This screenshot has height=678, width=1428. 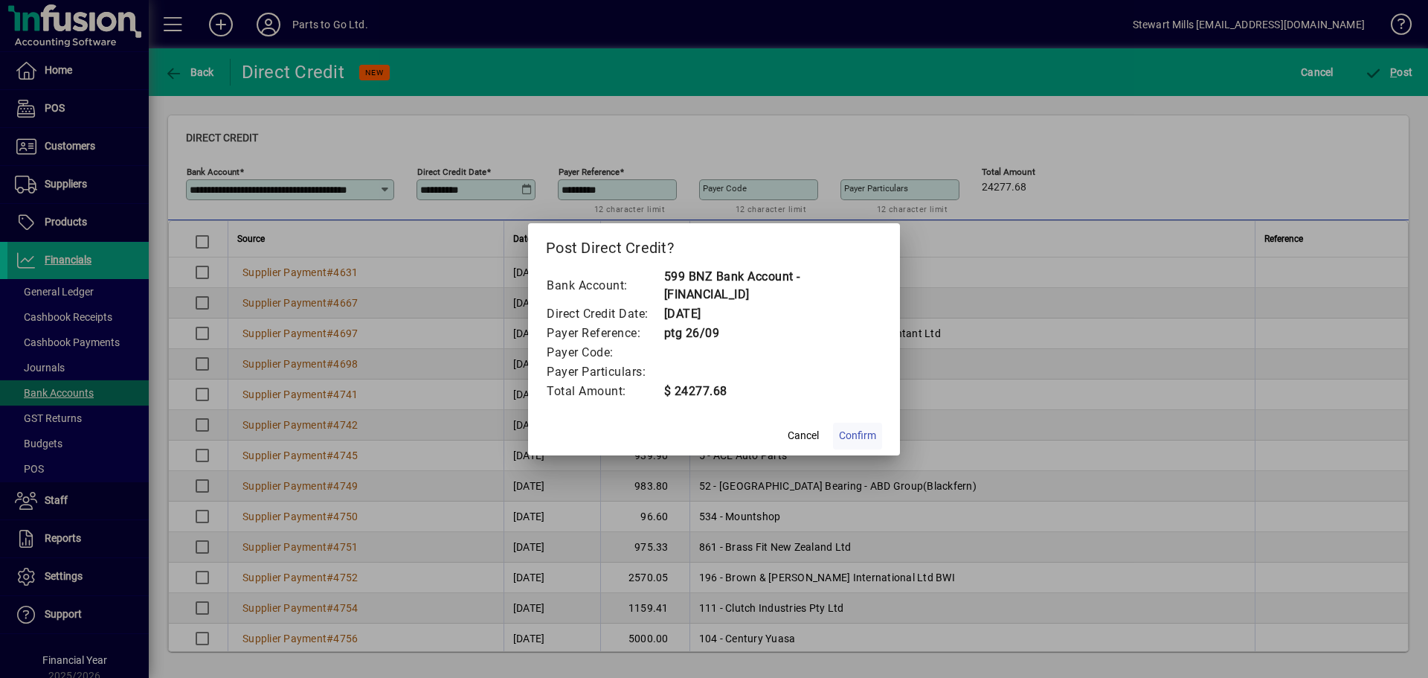 What do you see at coordinates (803, 436) in the screenshot?
I see `button: Cancel` at bounding box center [803, 436].